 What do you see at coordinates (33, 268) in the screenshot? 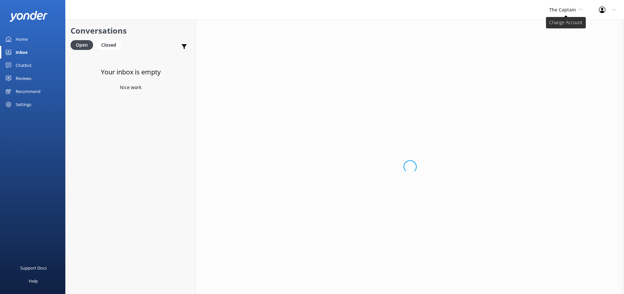
I see `div: Support Docs` at bounding box center [33, 268].